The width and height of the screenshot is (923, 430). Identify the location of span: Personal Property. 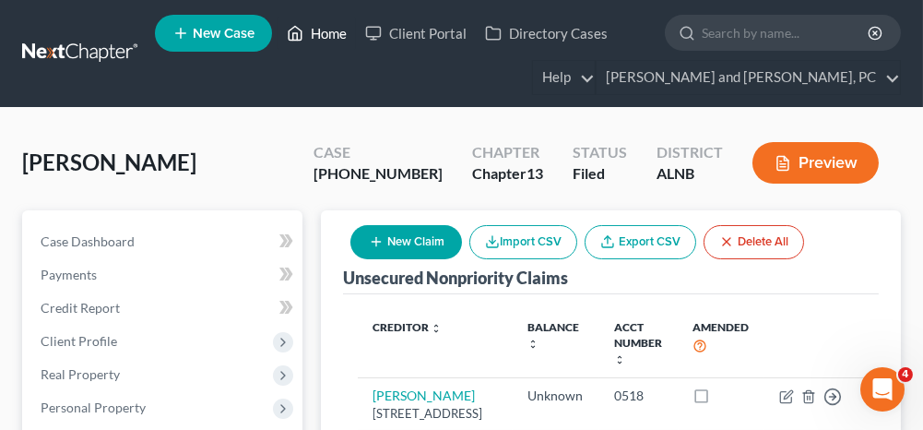
(93, 407).